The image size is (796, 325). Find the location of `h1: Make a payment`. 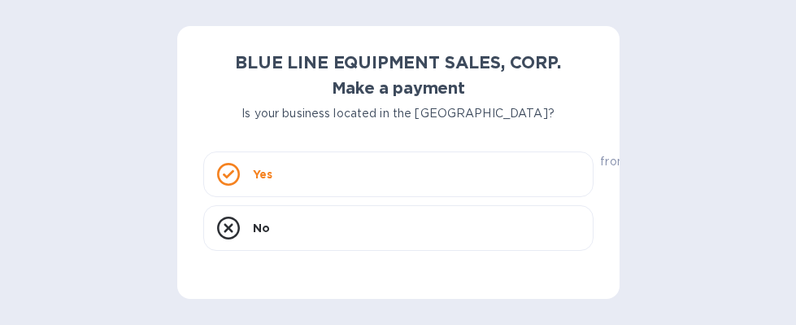

h1: Make a payment is located at coordinates (399, 88).